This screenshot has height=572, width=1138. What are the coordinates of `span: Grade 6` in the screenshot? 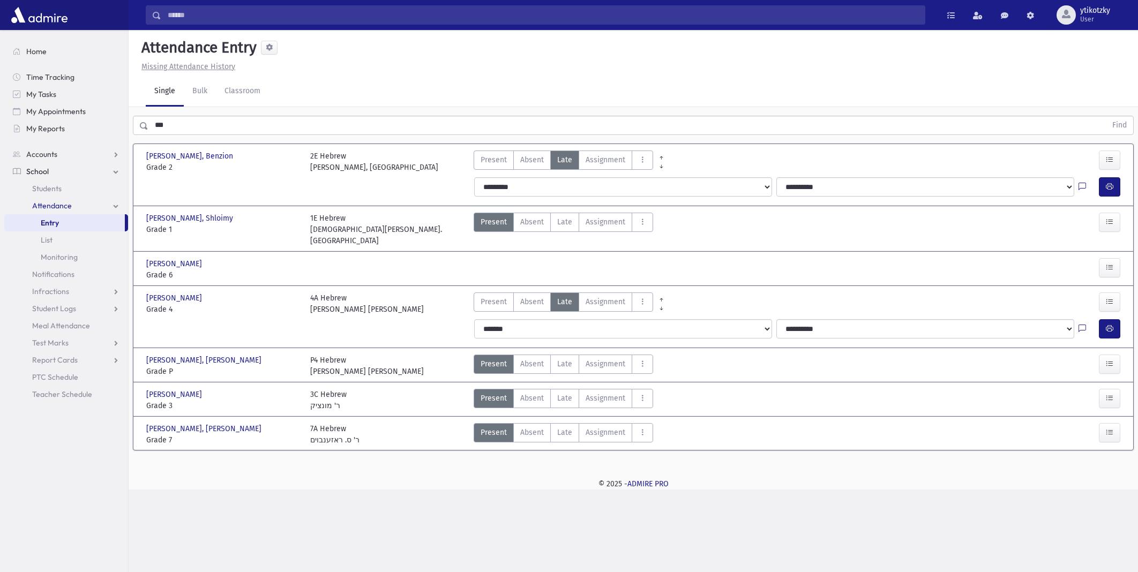 It's located at (223, 275).